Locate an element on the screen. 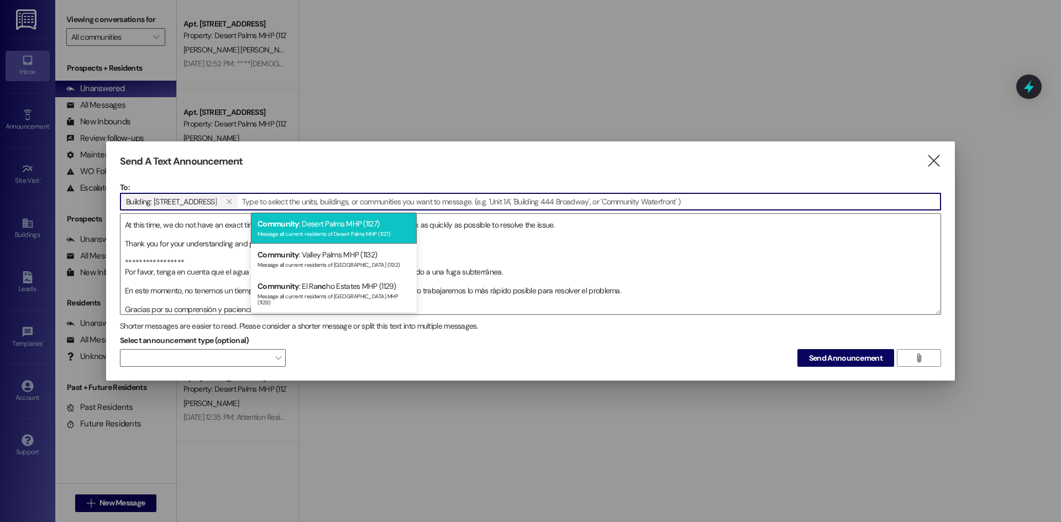  h3: Send A Text Announcement is located at coordinates (181, 161).